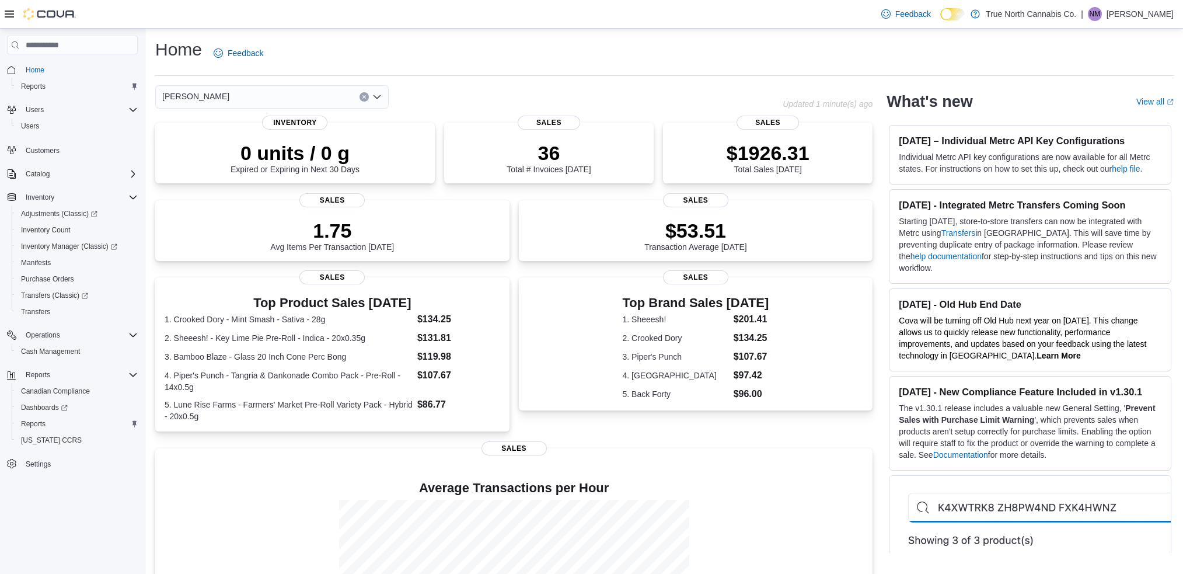 The image size is (1183, 574). What do you see at coordinates (1095, 14) in the screenshot?
I see `span: NM` at bounding box center [1095, 14].